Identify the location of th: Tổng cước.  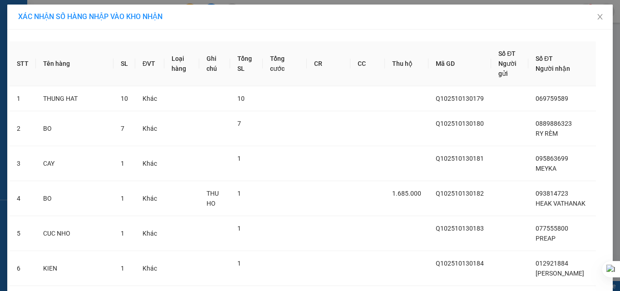
(284, 63).